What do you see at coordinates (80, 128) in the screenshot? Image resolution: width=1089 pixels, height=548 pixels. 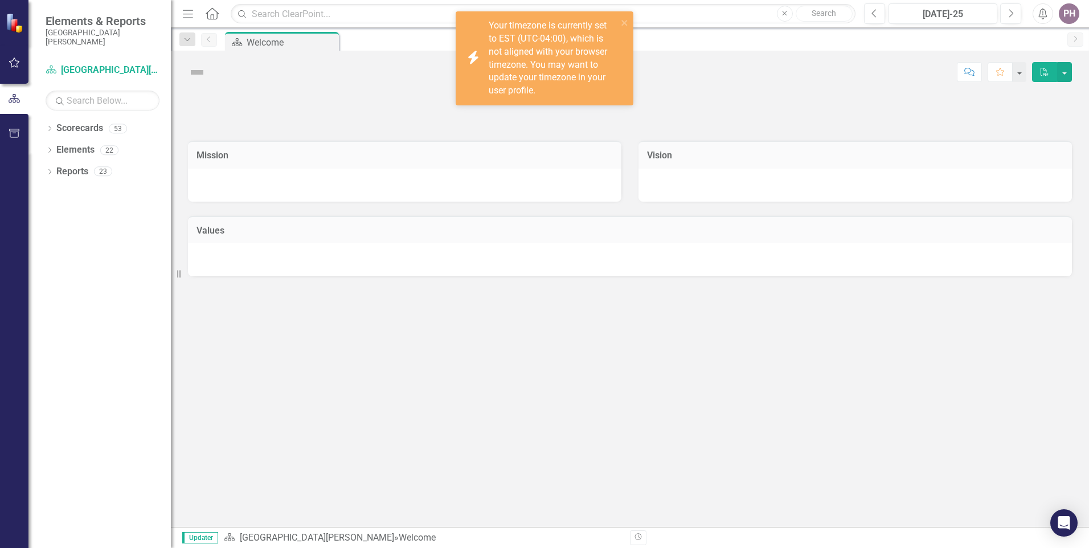 I see `a: Scorecards` at bounding box center [80, 128].